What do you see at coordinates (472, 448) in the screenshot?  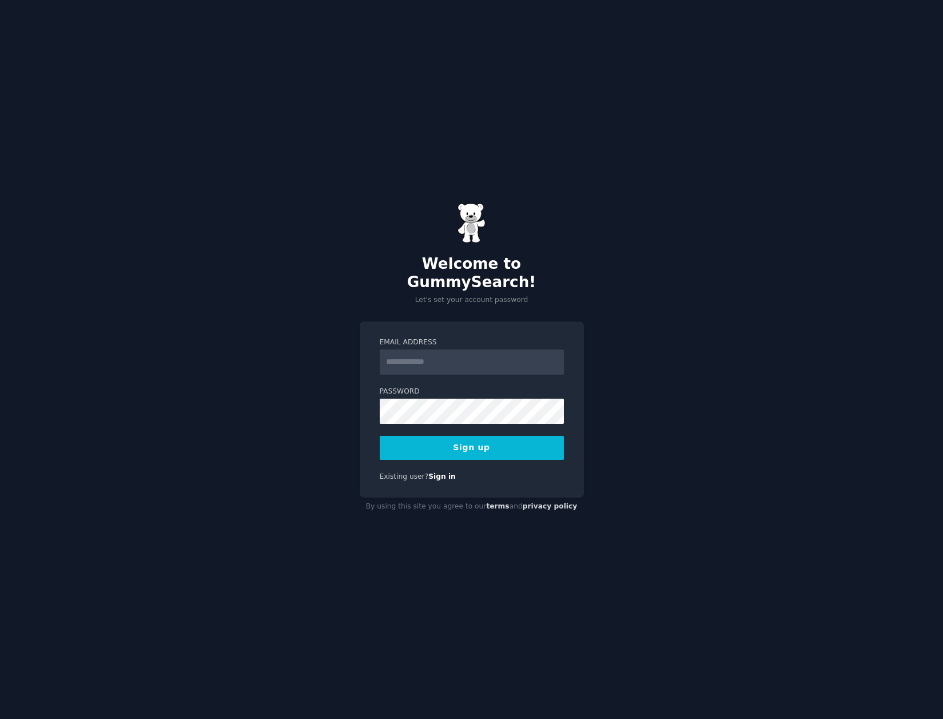 I see `button: Sign up` at bounding box center [472, 448].